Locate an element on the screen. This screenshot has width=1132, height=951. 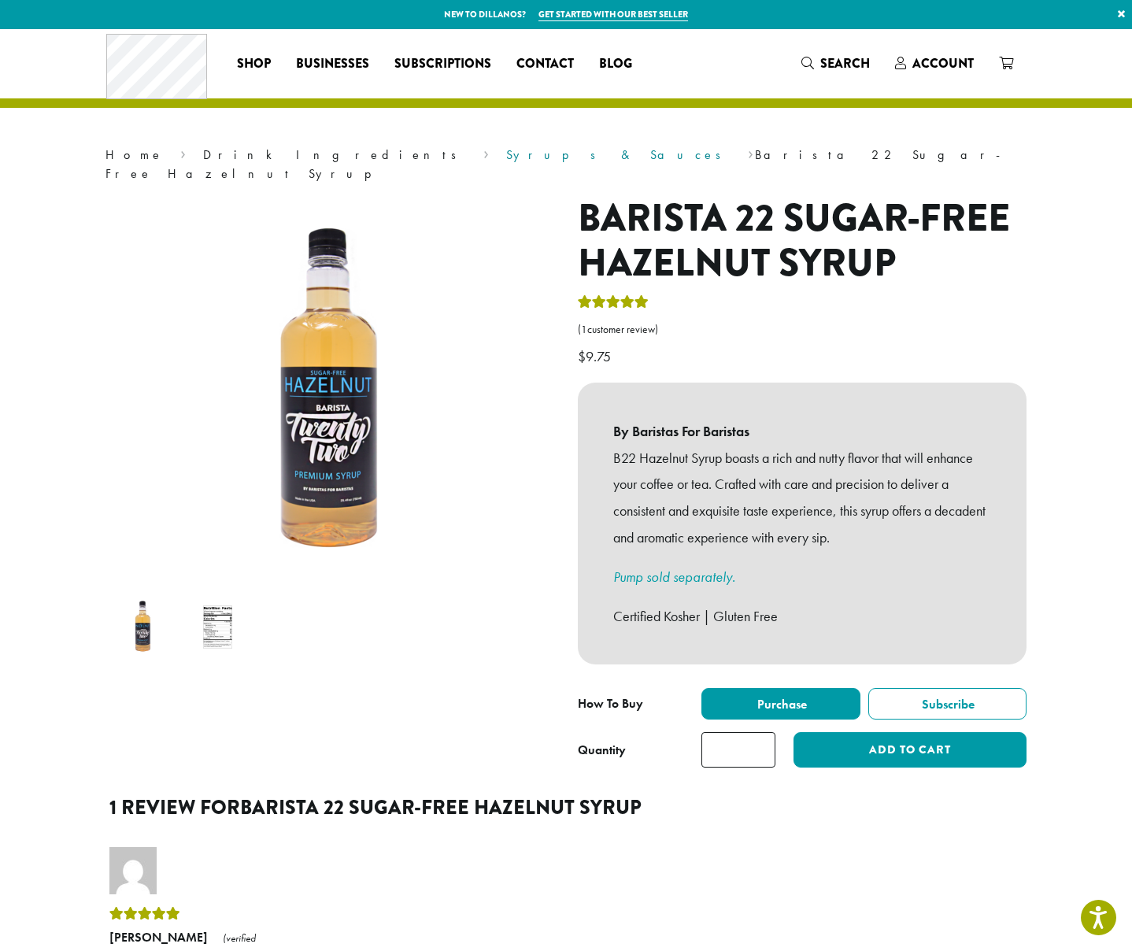
span: 1 is located at coordinates (584, 329).